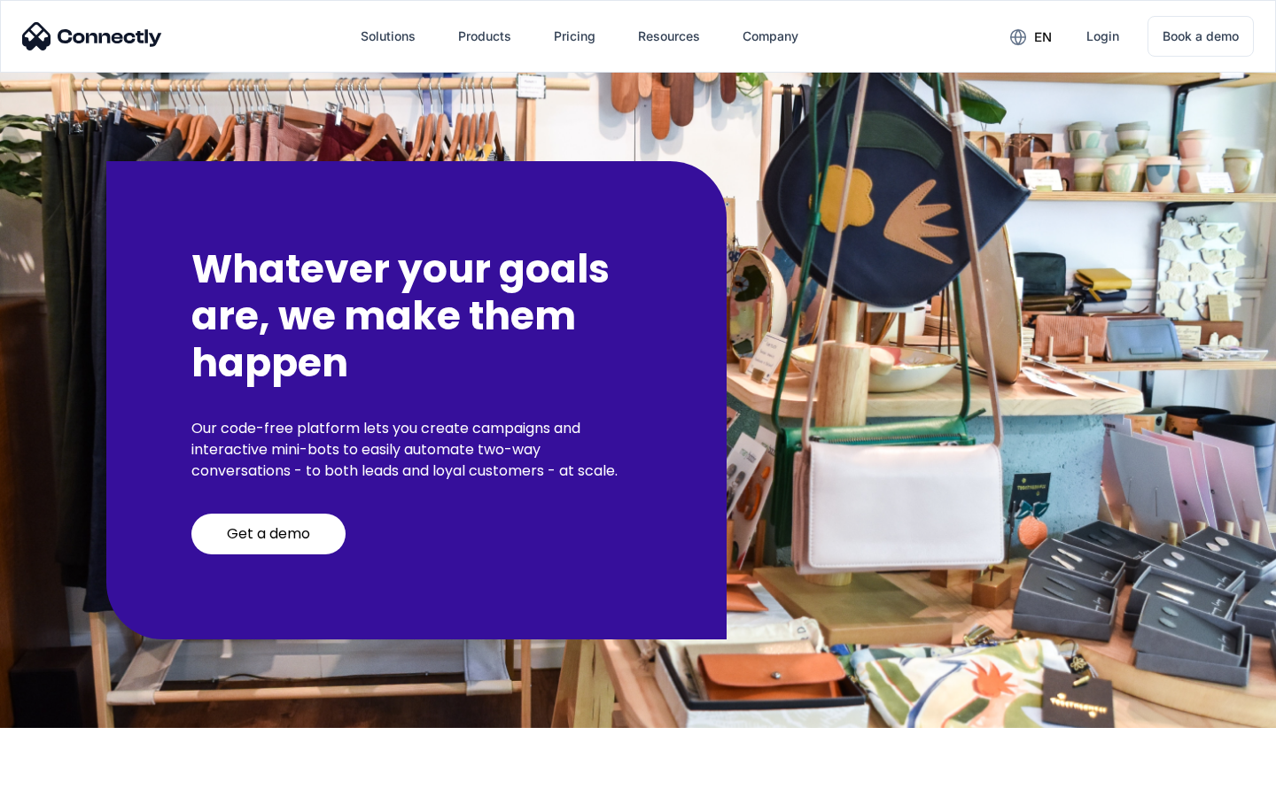  I want to click on div: Get a demo, so click(268, 534).